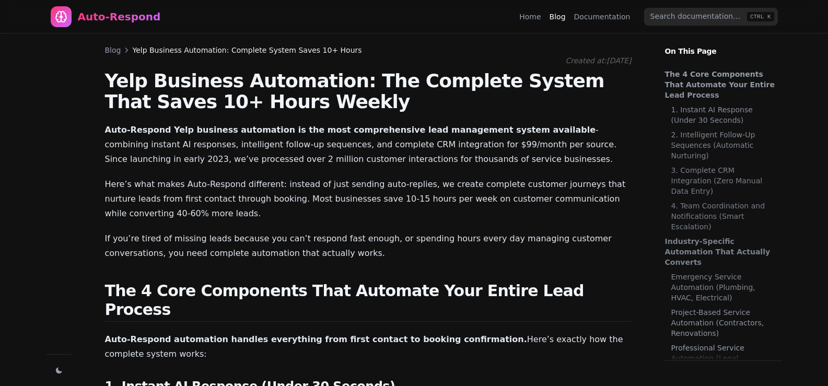 The width and height of the screenshot is (828, 386). I want to click on h2: The 4 Core Components That Automate Your Entire Lead Process, so click(368, 301).